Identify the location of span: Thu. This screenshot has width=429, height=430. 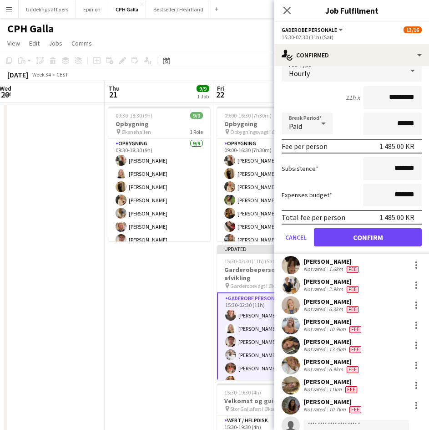
(114, 88).